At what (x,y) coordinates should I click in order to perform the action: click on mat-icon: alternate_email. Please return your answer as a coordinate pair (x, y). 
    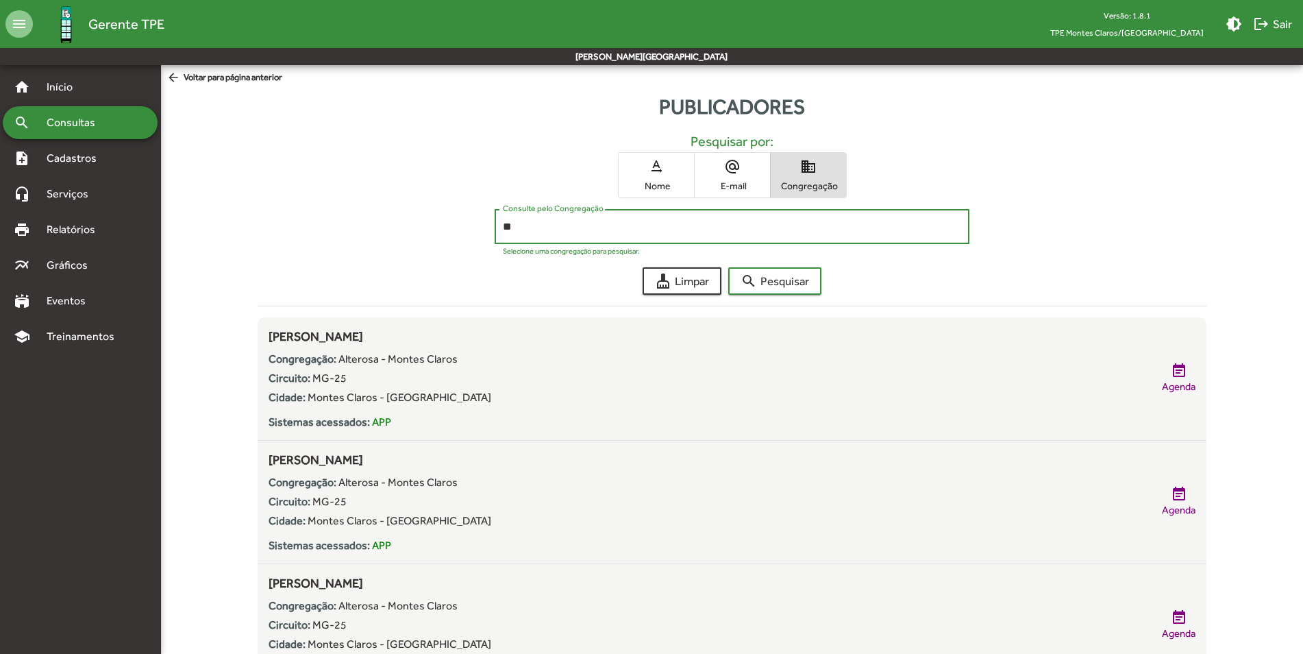
    Looking at the image, I should click on (732, 166).